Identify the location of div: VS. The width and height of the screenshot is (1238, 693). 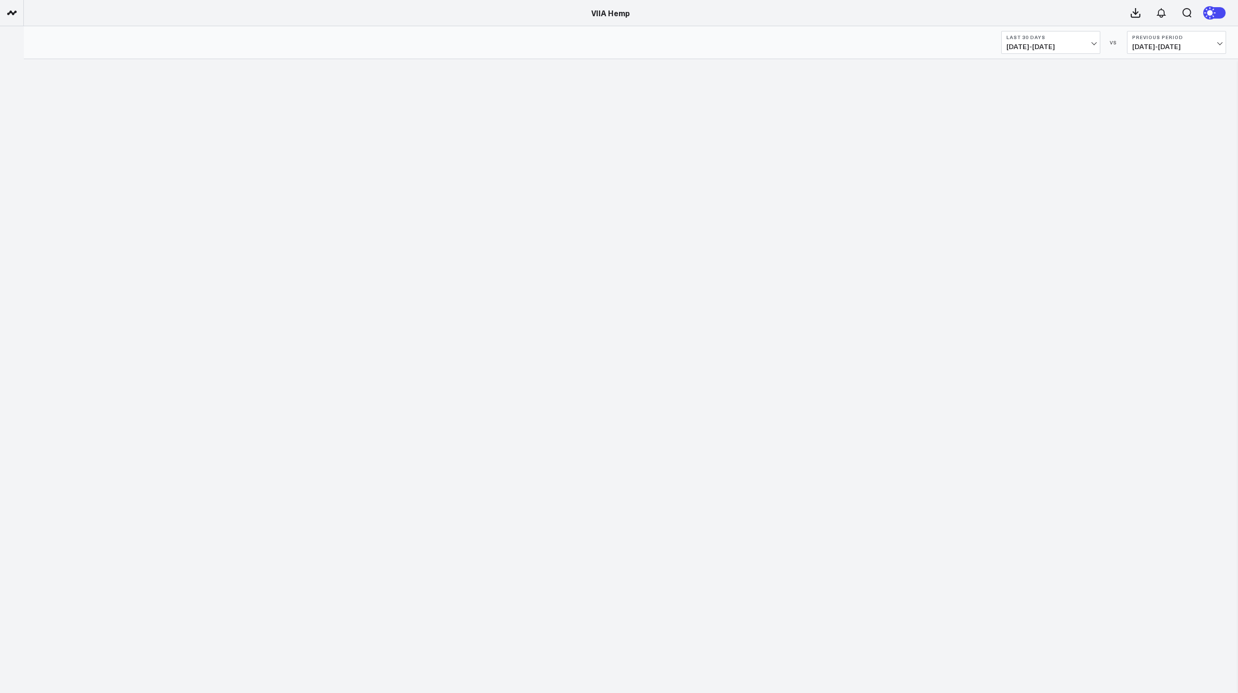
(1114, 42).